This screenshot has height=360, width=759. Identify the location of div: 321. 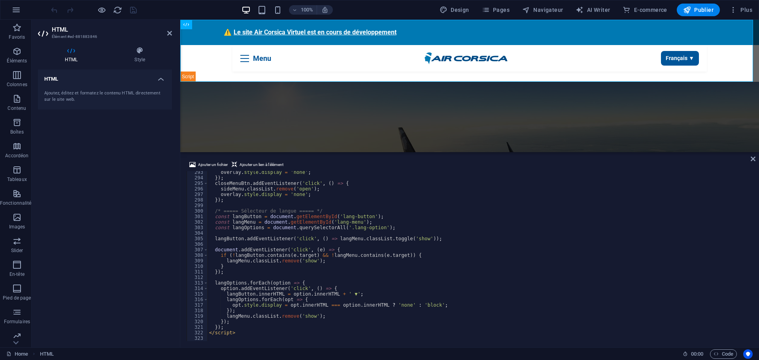
(198, 327).